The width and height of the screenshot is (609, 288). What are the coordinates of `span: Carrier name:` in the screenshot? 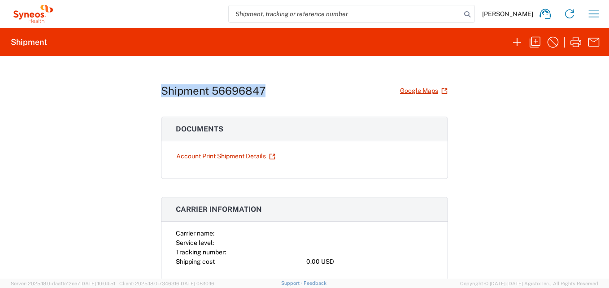 It's located at (195, 233).